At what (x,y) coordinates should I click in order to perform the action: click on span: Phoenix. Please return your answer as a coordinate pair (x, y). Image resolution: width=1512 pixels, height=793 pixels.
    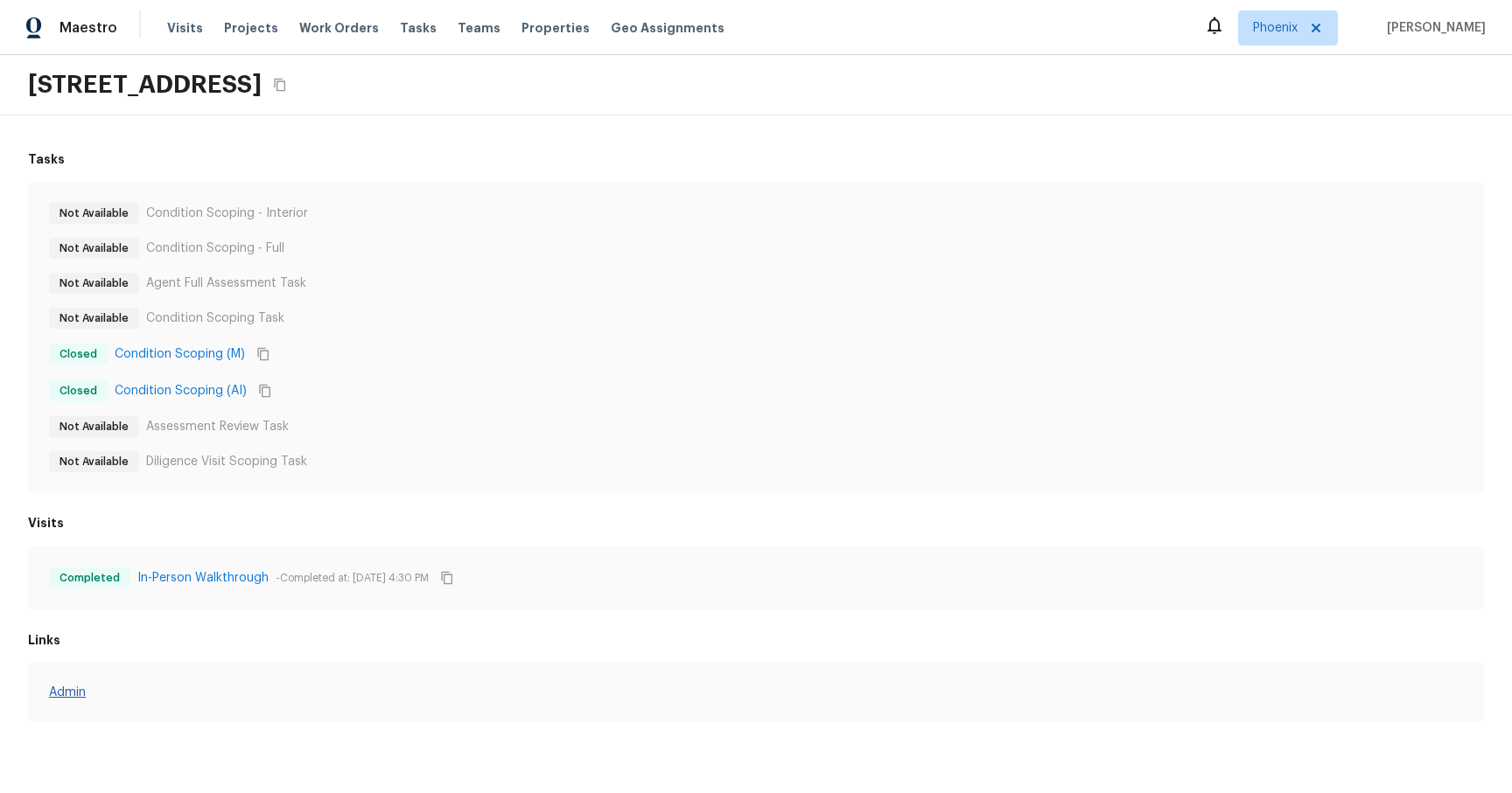
    Looking at the image, I should click on (1275, 28).